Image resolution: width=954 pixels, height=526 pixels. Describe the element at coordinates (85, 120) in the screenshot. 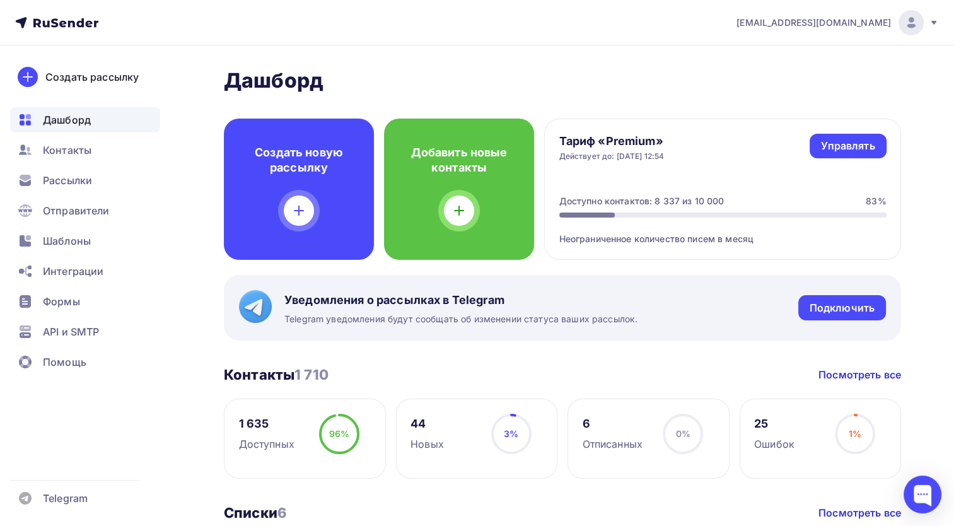

I see `a: Дашборд` at that location.